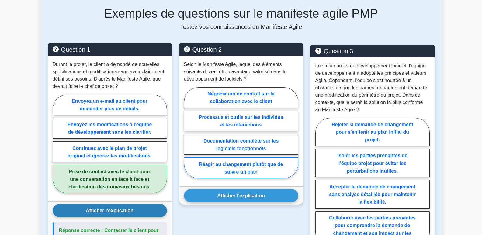  Describe the element at coordinates (372, 163) in the screenshot. I see `font: Isoler les parties prenantes de l’équipe projet pour éviter les perturbations inutiles.` at that location.